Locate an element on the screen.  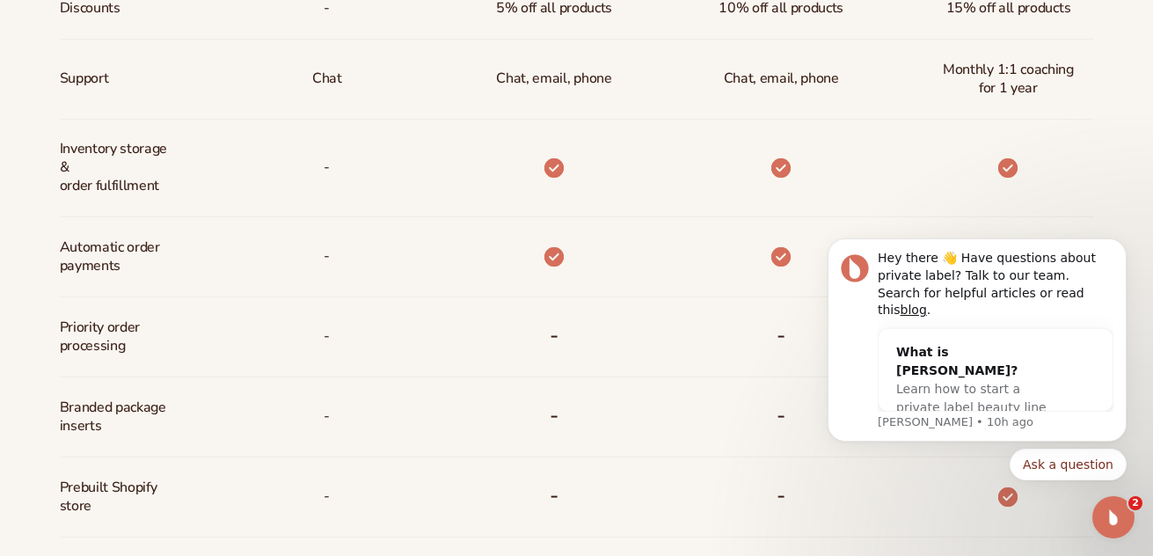
span: Support is located at coordinates (84, 78).